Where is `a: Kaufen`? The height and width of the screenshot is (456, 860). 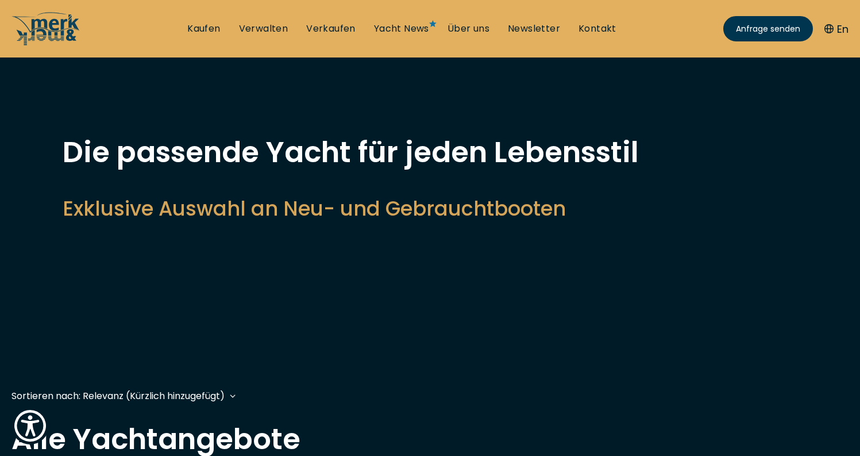
a: Kaufen is located at coordinates (203, 29).